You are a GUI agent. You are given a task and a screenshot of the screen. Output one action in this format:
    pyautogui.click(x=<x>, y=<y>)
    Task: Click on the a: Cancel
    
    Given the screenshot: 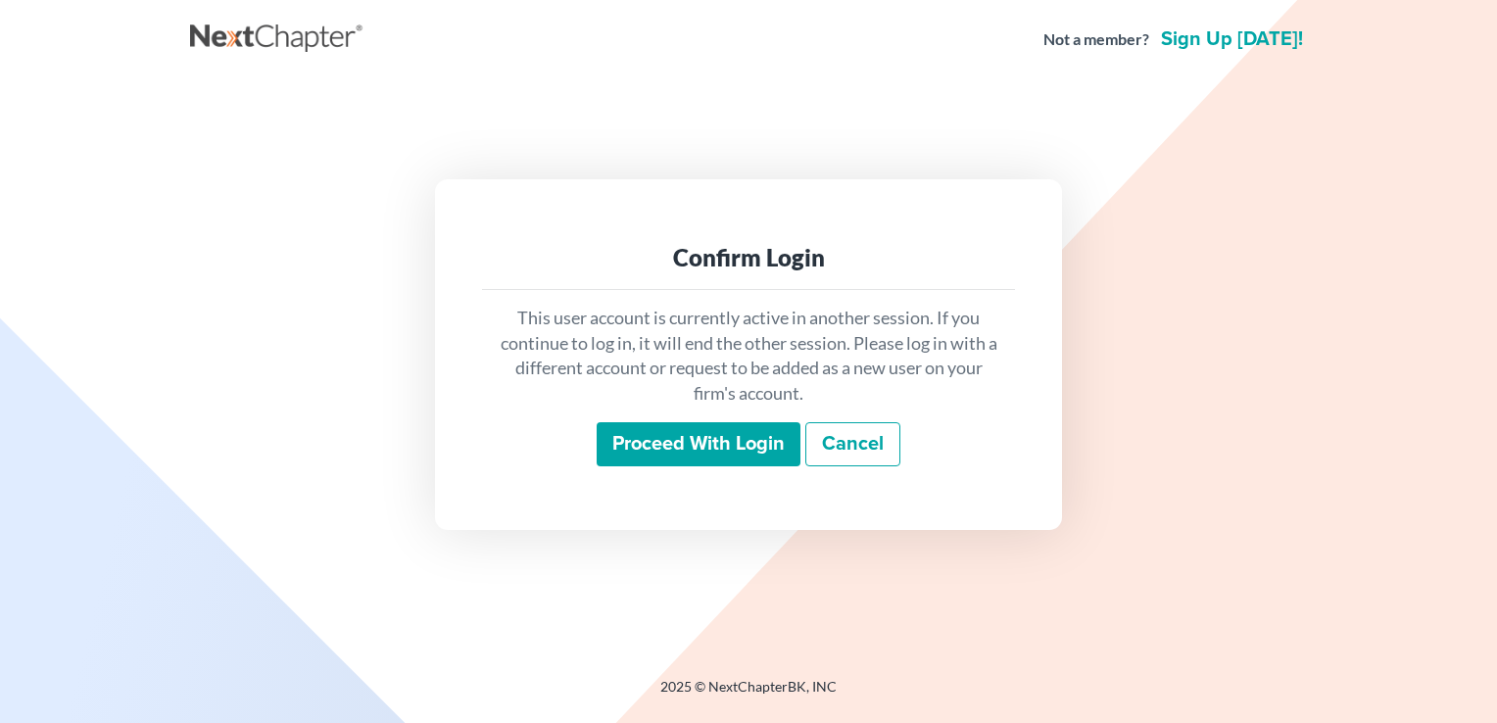 What is the action you would take?
    pyautogui.click(x=852, y=445)
    